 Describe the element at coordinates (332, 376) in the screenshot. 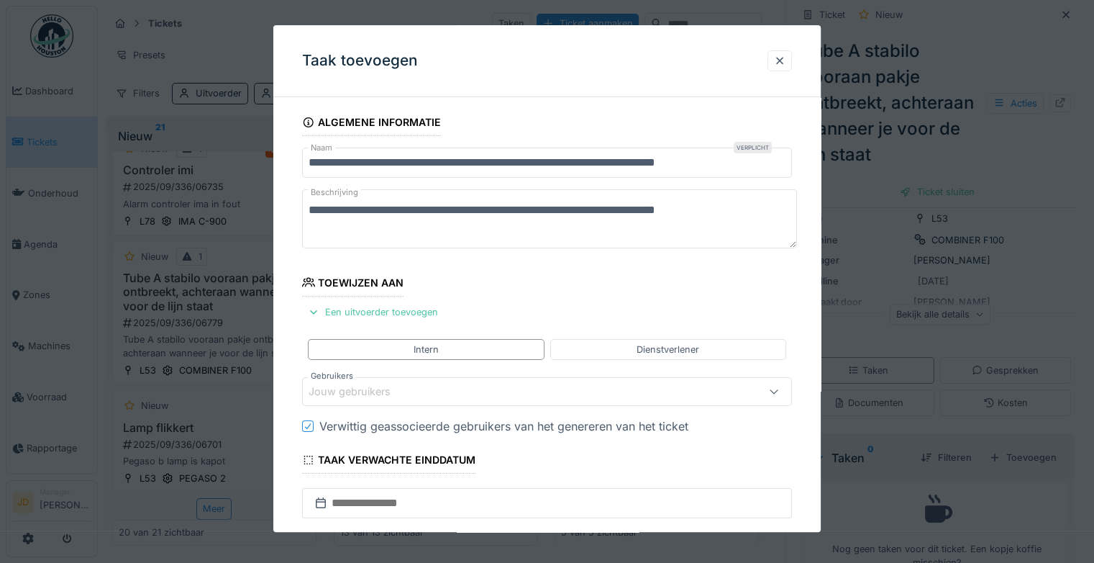

I see `label: Gebruikers` at that location.